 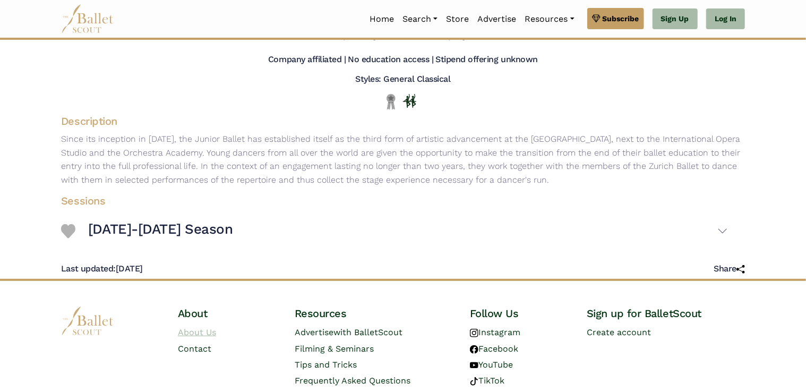 What do you see at coordinates (368, 332) in the screenshot?
I see `span: with BalletScout` at bounding box center [368, 332].